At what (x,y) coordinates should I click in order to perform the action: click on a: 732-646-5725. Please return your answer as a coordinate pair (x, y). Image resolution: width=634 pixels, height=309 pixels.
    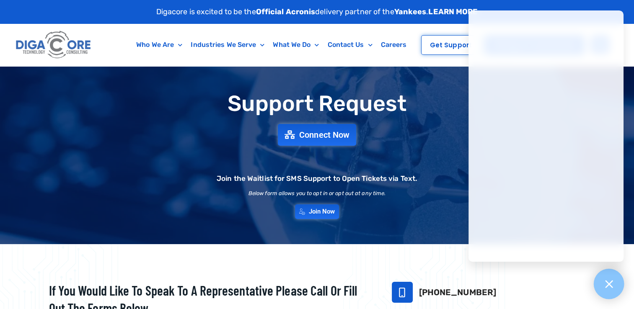
    Looking at the image, I should click on (402, 292).